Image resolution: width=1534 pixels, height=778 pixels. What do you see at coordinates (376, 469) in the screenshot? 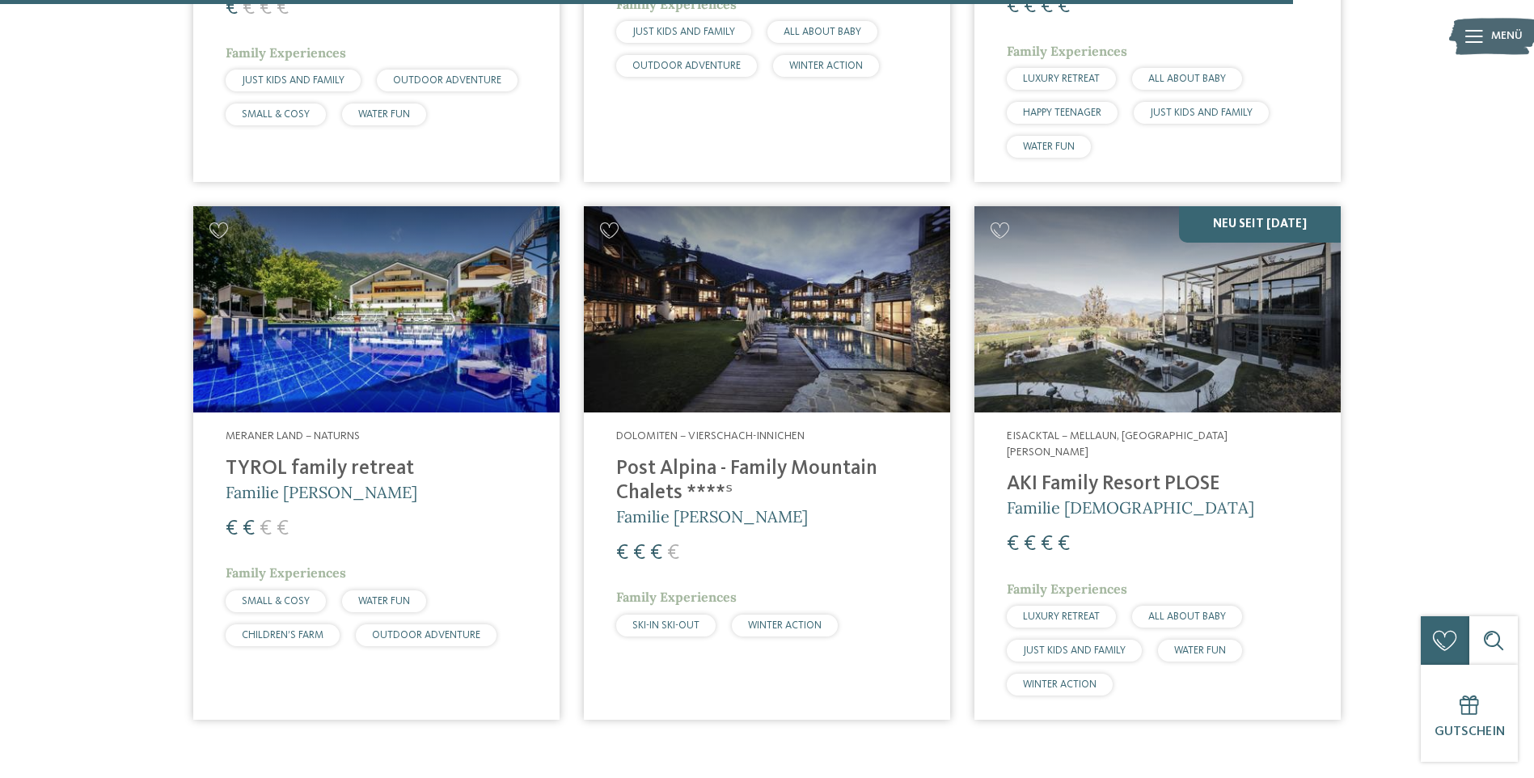
I see `h4: TYROL family retreat` at bounding box center [376, 469].